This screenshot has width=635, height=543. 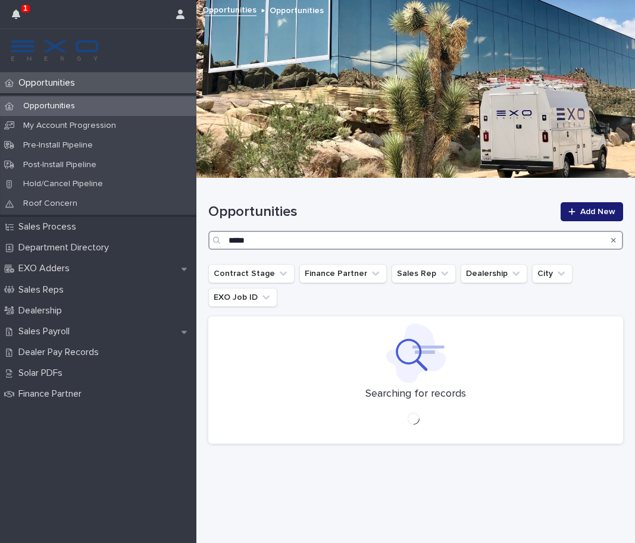 What do you see at coordinates (46, 331) in the screenshot?
I see `p: Sales Payroll` at bounding box center [46, 331].